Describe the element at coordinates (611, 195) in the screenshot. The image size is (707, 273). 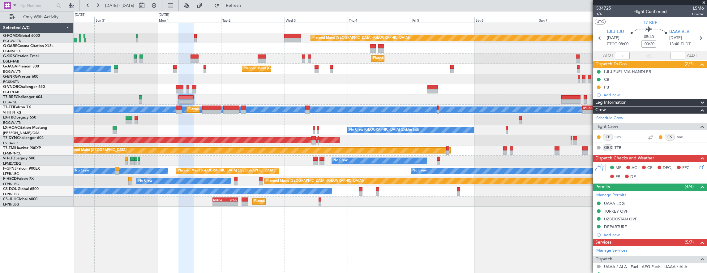
I see `a: Manage Permits` at that location.